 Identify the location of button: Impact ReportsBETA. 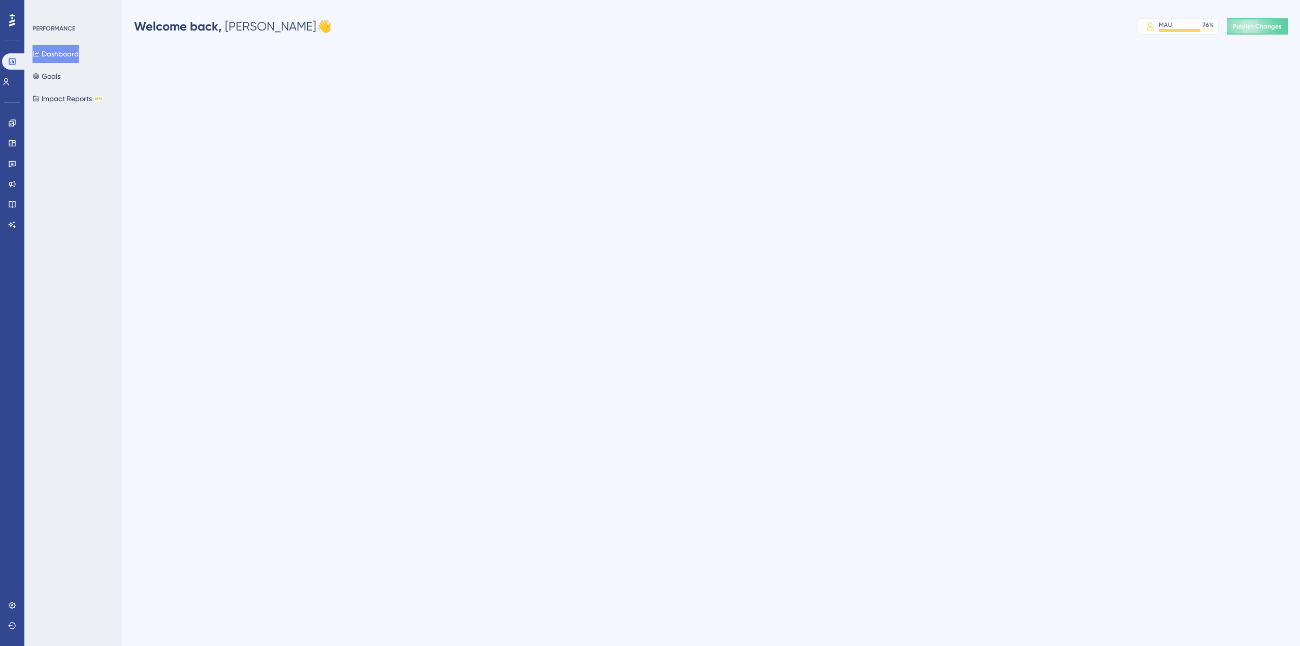
(68, 99).